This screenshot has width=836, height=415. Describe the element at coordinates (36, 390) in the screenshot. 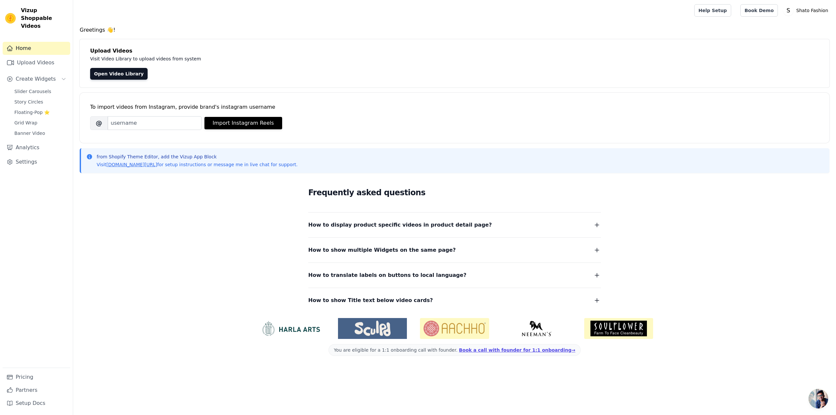

I see `a: Partners` at that location.